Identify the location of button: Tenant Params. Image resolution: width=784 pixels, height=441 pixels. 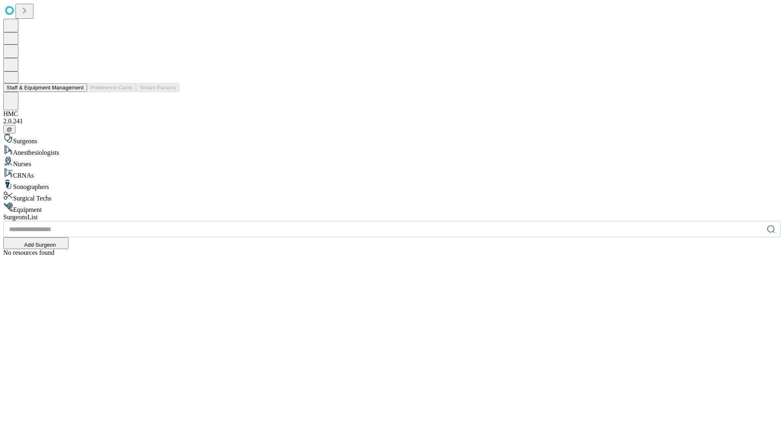
(158, 87).